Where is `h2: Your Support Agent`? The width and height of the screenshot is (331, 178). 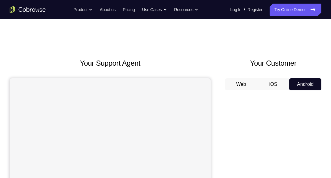 h2: Your Support Agent is located at coordinates (110, 63).